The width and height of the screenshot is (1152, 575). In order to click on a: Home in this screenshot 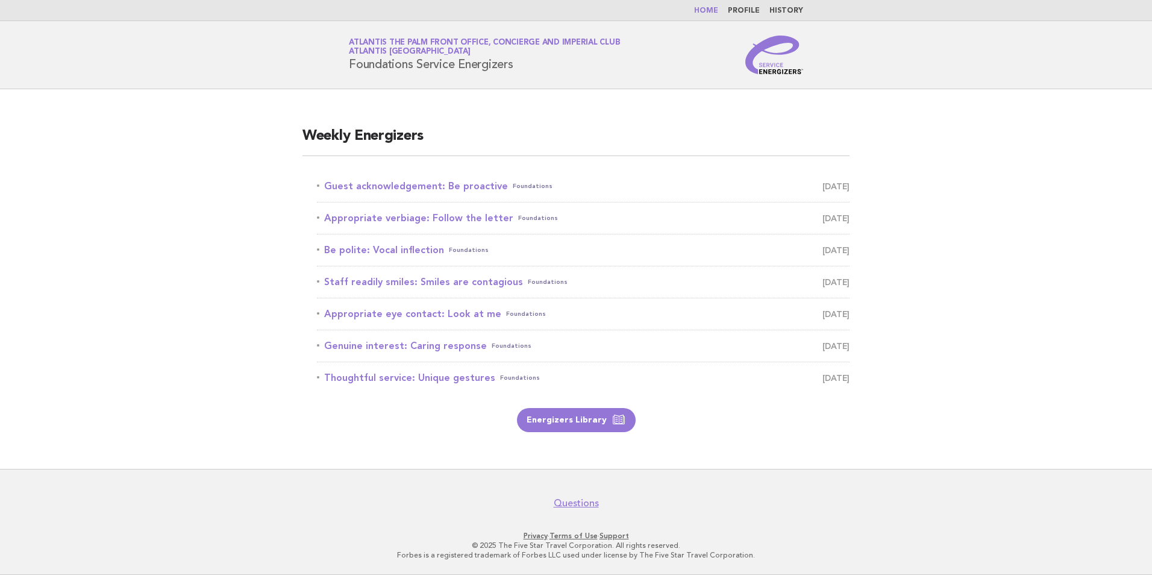, I will do `click(706, 11)`.